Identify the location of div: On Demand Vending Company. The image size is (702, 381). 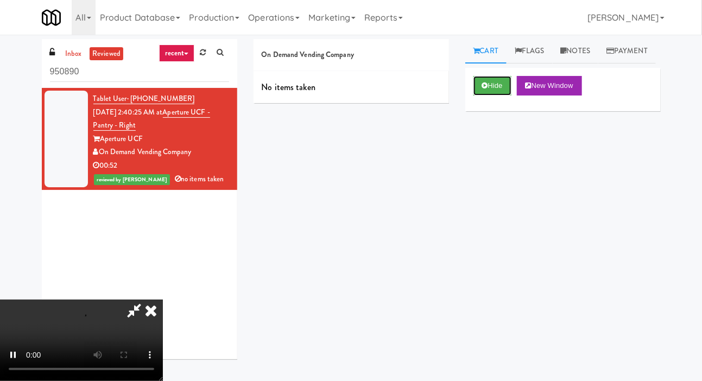
(161, 152).